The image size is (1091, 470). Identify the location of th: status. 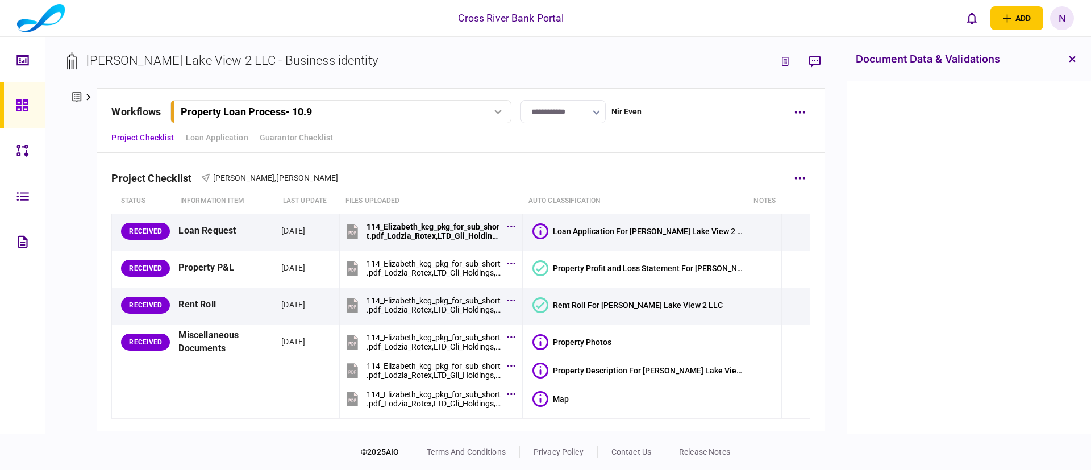
(143, 201).